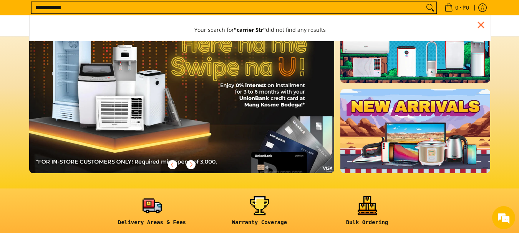 This screenshot has width=519, height=233. What do you see at coordinates (191, 165) in the screenshot?
I see `button: Next` at bounding box center [191, 165].